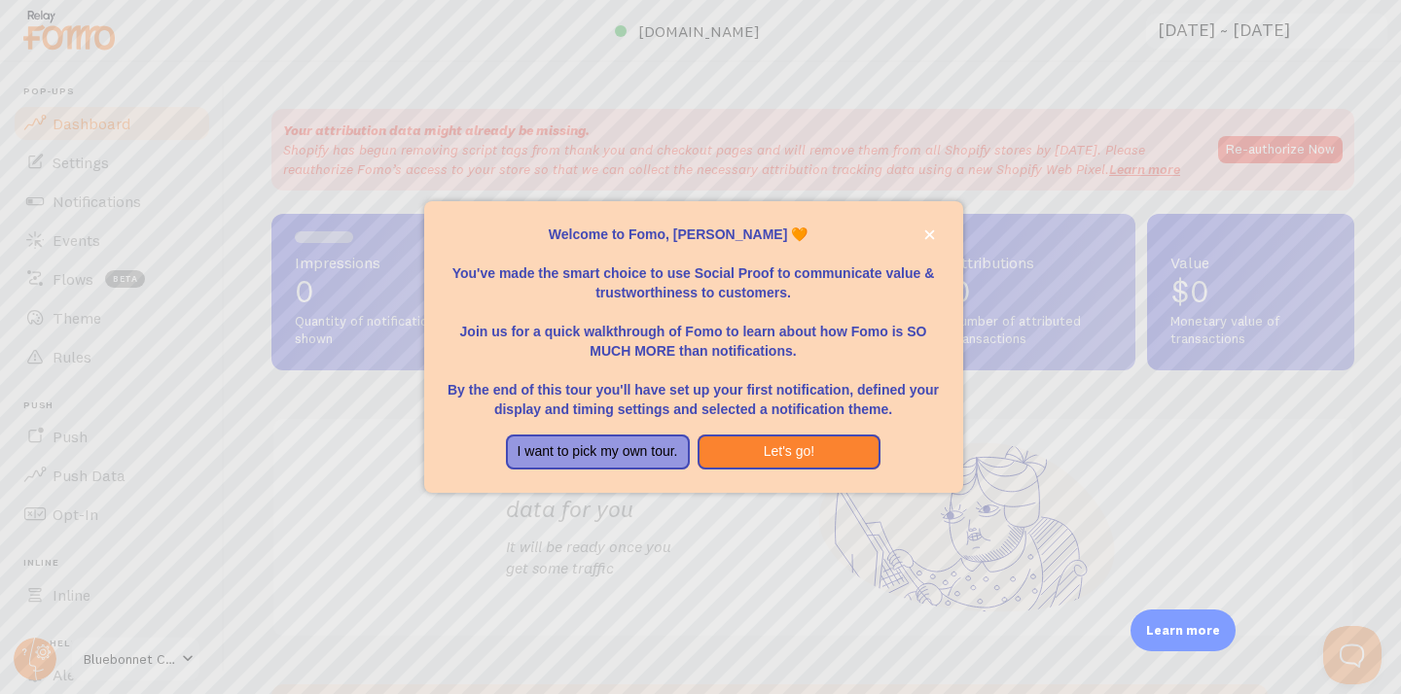 This screenshot has height=694, width=1401. I want to click on div: Welcome to Fomo, Farhad Rizvi 🧡You&amp;#39;ve made the smart choice to use Social Proof to commun..., so click(693, 347).